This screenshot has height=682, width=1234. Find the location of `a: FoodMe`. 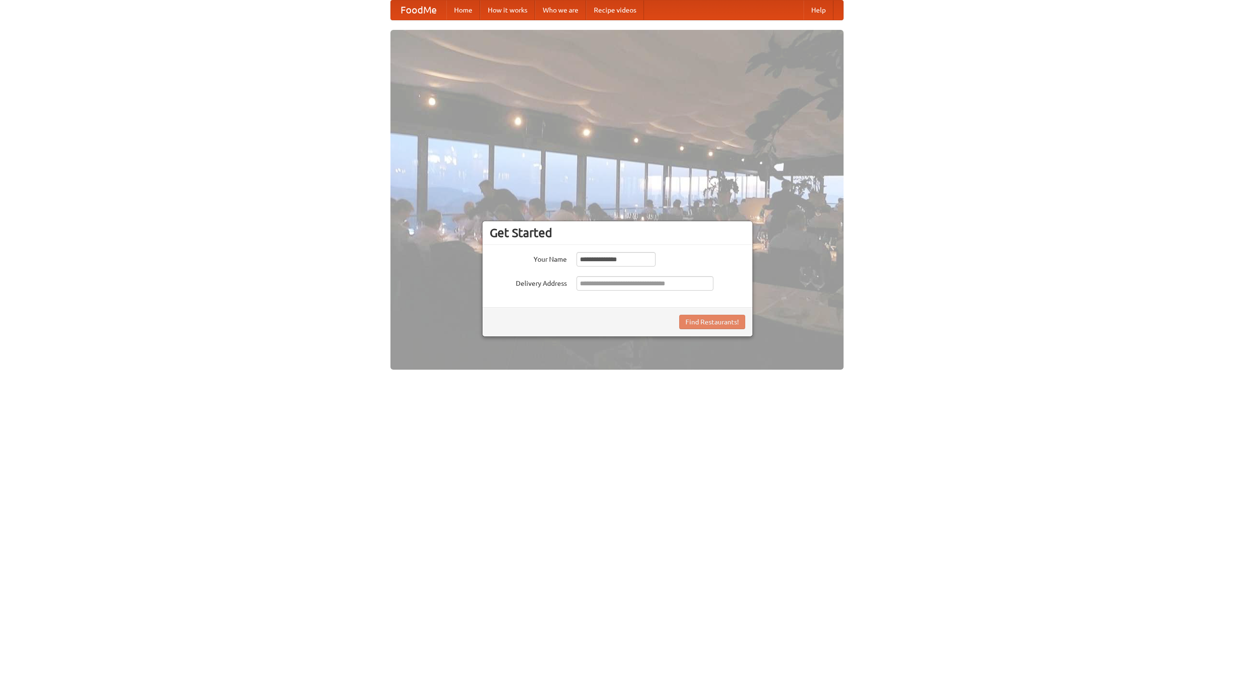

a: FoodMe is located at coordinates (419, 10).